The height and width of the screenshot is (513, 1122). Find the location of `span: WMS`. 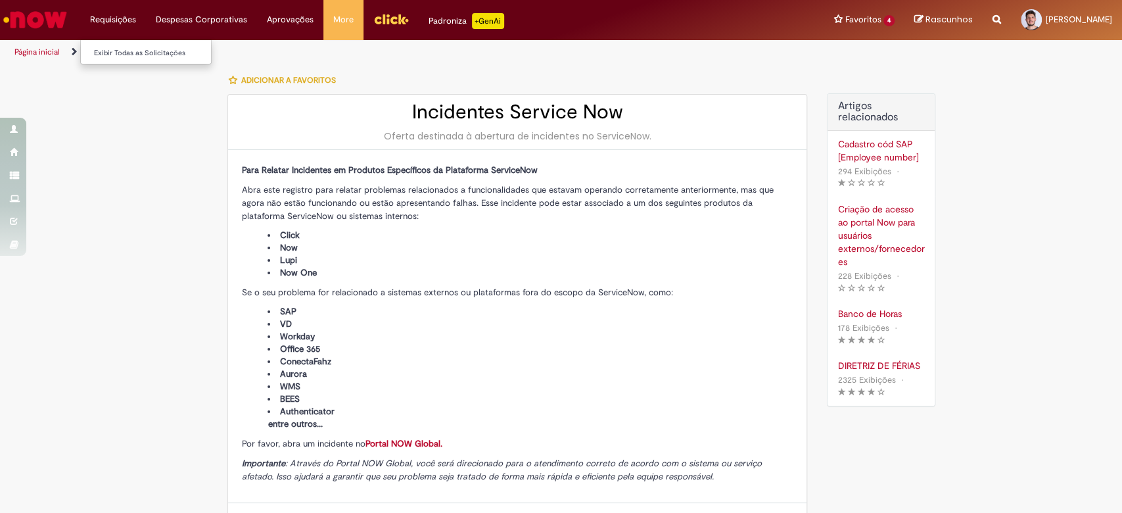

span: WMS is located at coordinates (290, 386).